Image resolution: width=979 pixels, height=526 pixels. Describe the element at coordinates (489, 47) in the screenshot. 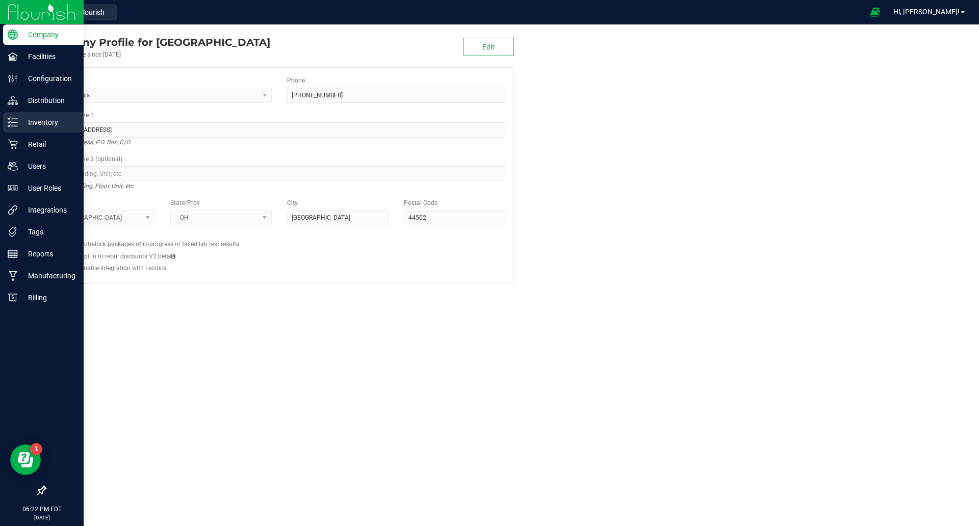

I see `button: Edit` at that location.